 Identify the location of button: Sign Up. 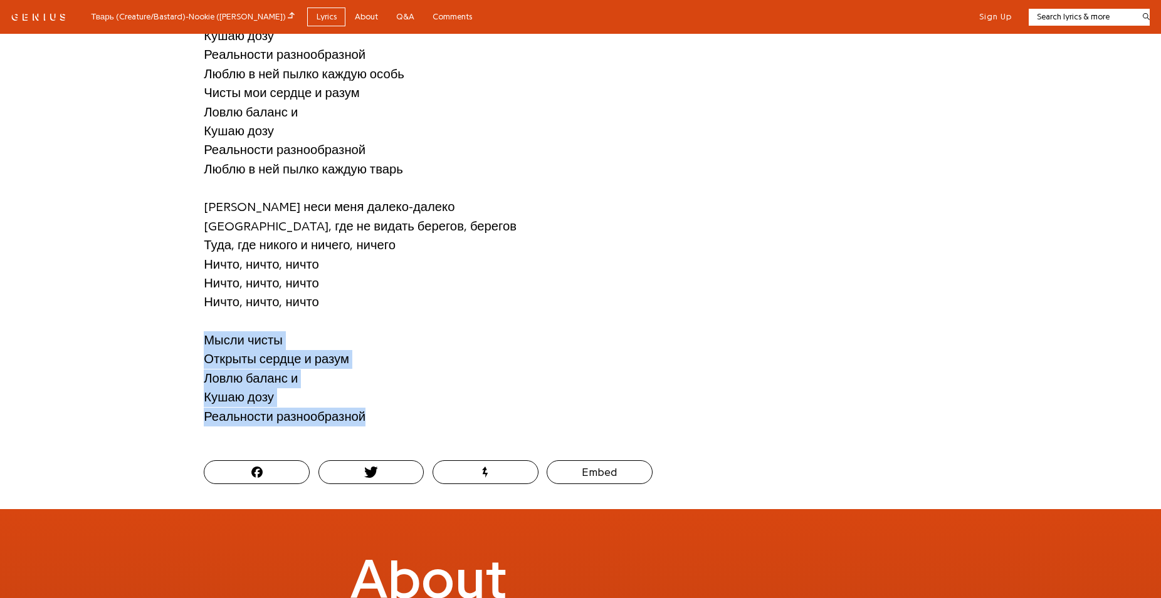
(995, 17).